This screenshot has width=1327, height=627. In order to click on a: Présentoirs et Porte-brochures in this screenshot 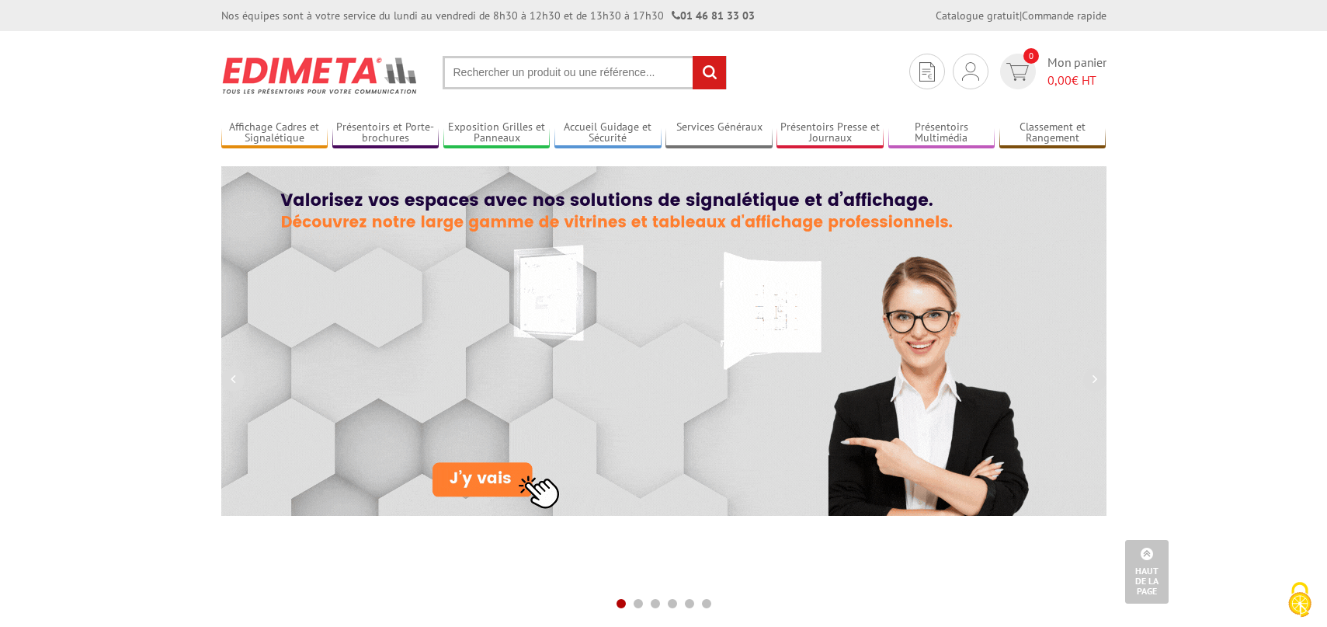, I will do `click(386, 133)`.